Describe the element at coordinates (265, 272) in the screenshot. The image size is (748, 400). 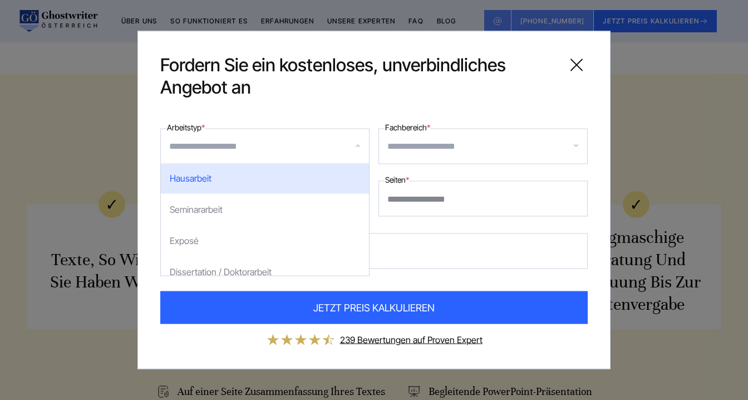
I see `div: Dissertation / Doktorarbeit` at that location.